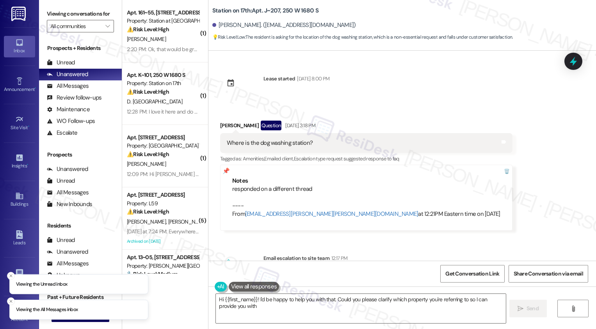  Describe the element at coordinates (152, 274) in the screenshot. I see `strong: 🔧 Risk Level: Medium` at that location.